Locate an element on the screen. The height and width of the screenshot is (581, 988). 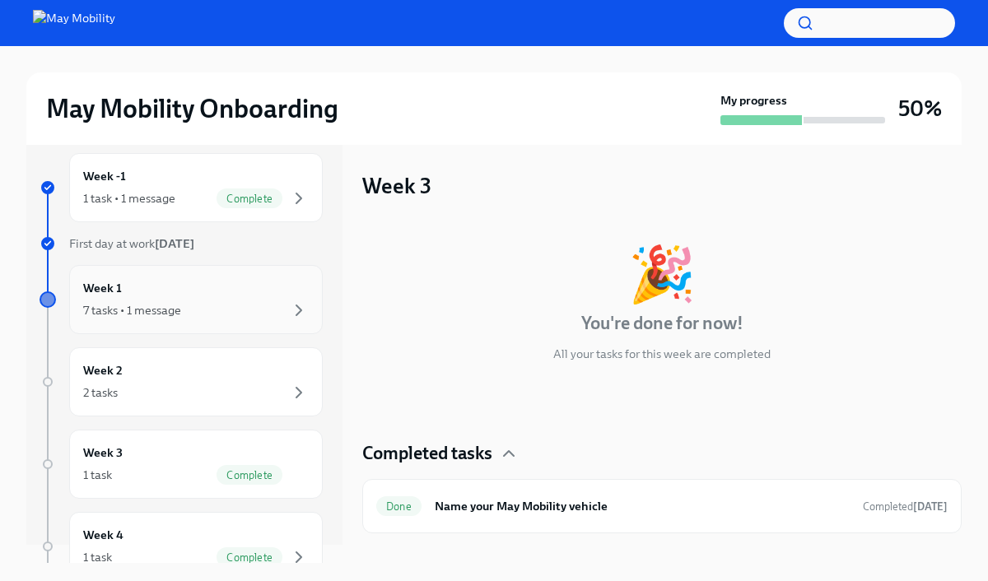
h6: Name your May Mobility vehicle is located at coordinates (642, 506).